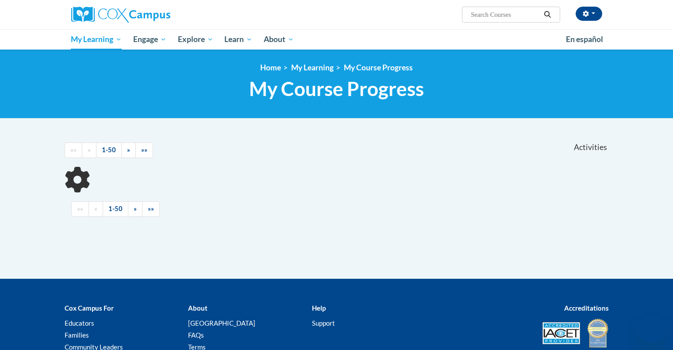 The height and width of the screenshot is (350, 673). I want to click on a: Engage, so click(150, 39).